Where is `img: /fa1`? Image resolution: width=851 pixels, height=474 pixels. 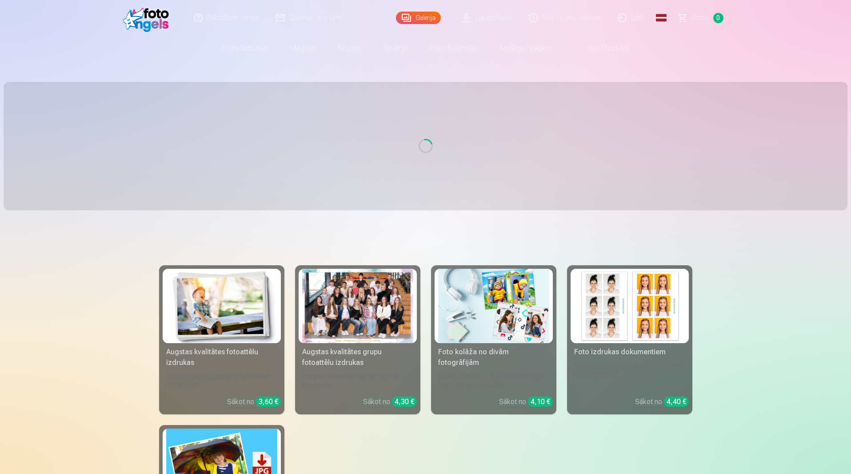
img: /fa1 is located at coordinates (148, 18).